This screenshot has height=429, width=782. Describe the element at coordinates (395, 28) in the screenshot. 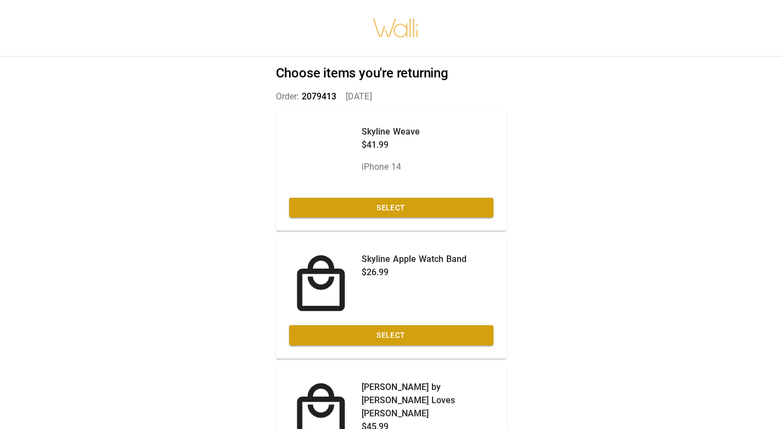

I see `img: walli-inc.myshopify.com` at that location.